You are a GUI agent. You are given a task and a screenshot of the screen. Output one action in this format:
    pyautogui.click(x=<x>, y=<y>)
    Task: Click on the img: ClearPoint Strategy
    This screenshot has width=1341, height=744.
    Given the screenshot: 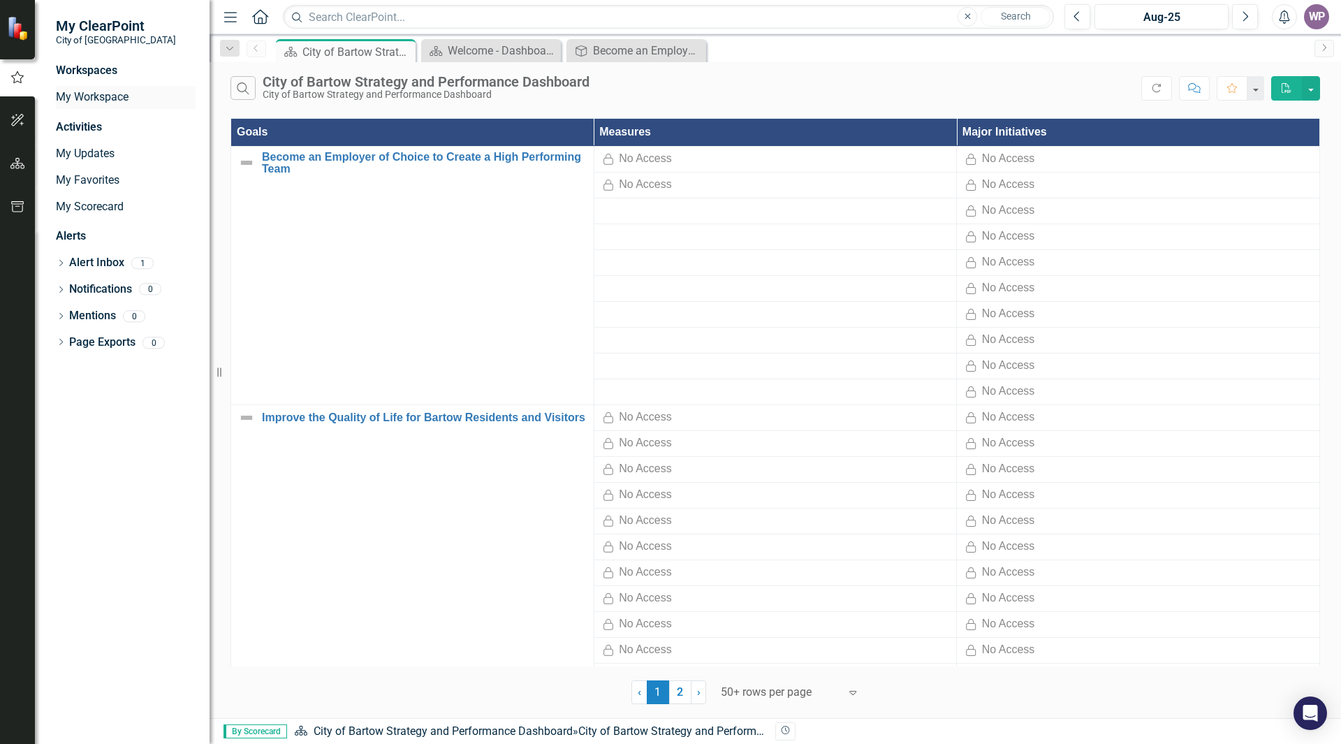 What is the action you would take?
    pyautogui.click(x=19, y=28)
    